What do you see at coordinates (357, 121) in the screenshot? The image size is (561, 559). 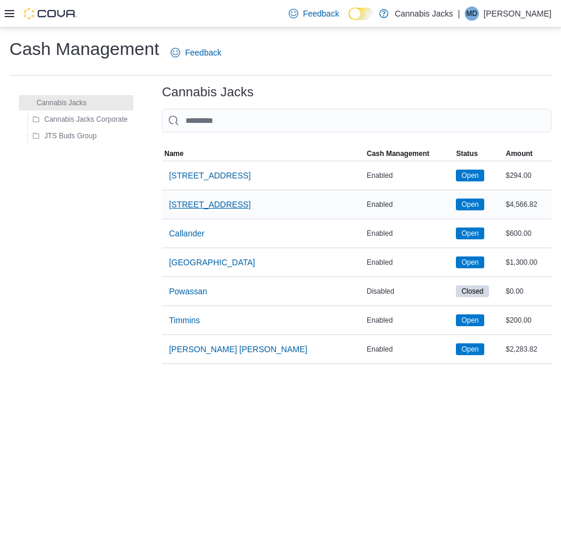 I see `input: This is a search bar. As you type, the results lower in the page will automatically filter.` at bounding box center [357, 121].